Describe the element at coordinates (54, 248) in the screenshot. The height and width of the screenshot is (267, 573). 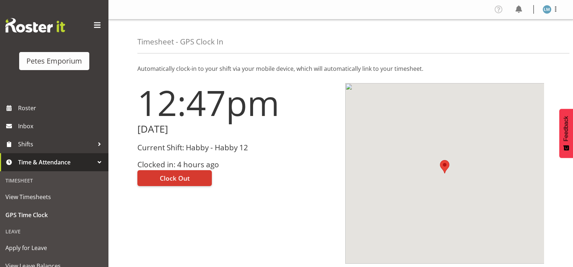
I see `a: Apply for Leave` at that location.